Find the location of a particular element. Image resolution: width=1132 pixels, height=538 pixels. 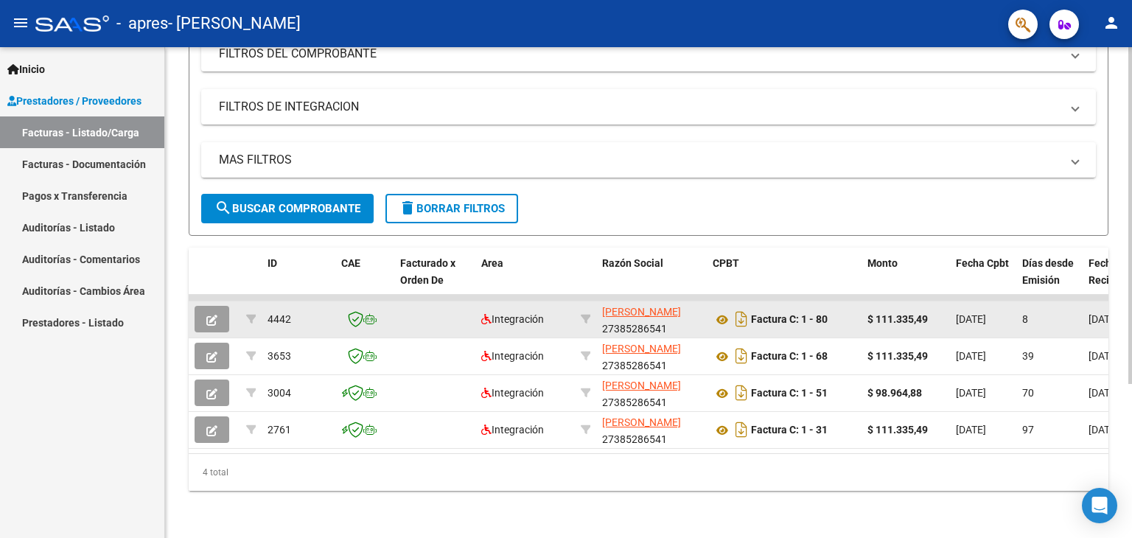

strong: Factura C: 1 - 80 is located at coordinates (790, 320).